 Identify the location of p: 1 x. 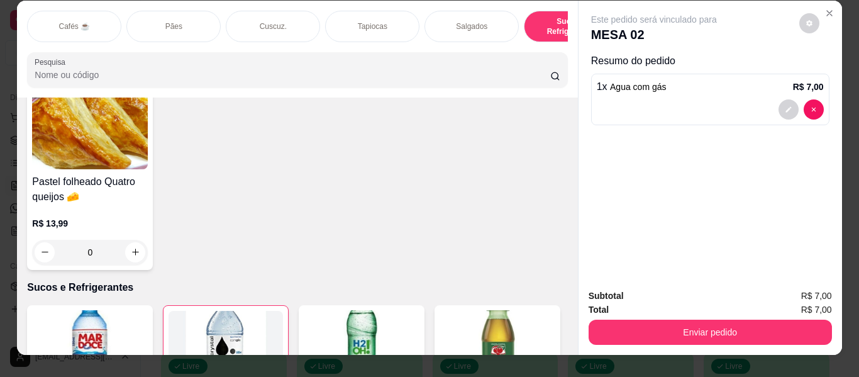
(631, 87).